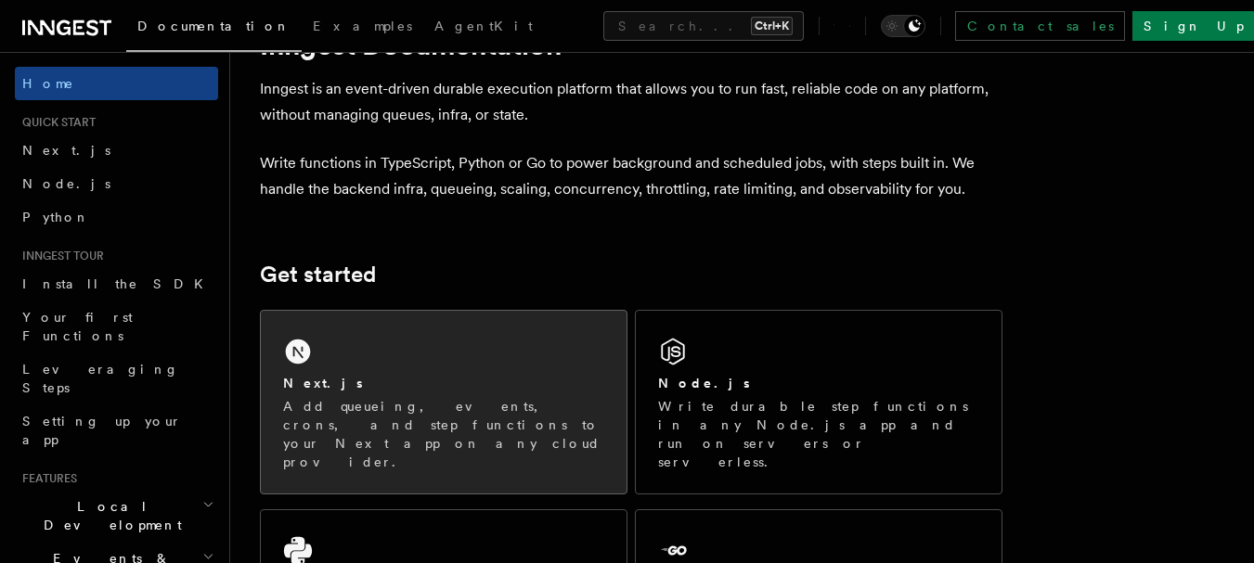 The image size is (1254, 563). Describe the element at coordinates (771, 26) in the screenshot. I see `kbd: Ctrl+K` at that location.